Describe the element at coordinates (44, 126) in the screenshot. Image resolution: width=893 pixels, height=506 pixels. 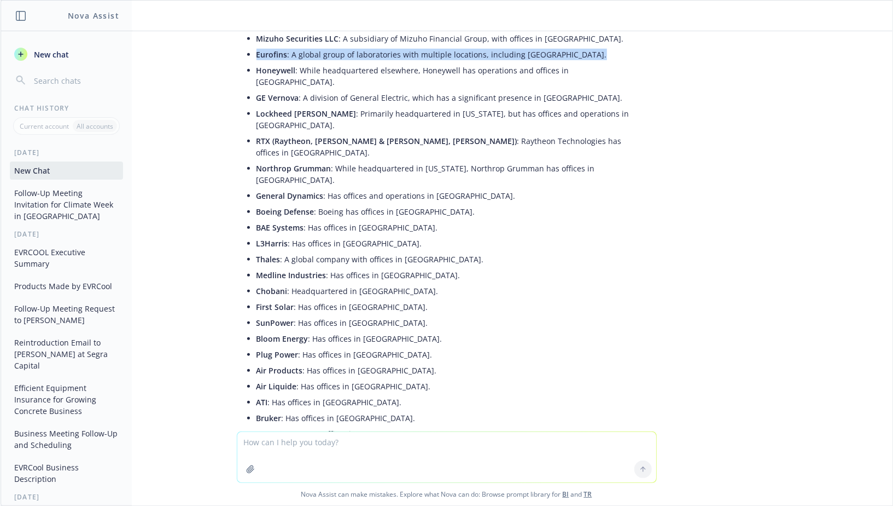
I see `p: Current account` at that location.